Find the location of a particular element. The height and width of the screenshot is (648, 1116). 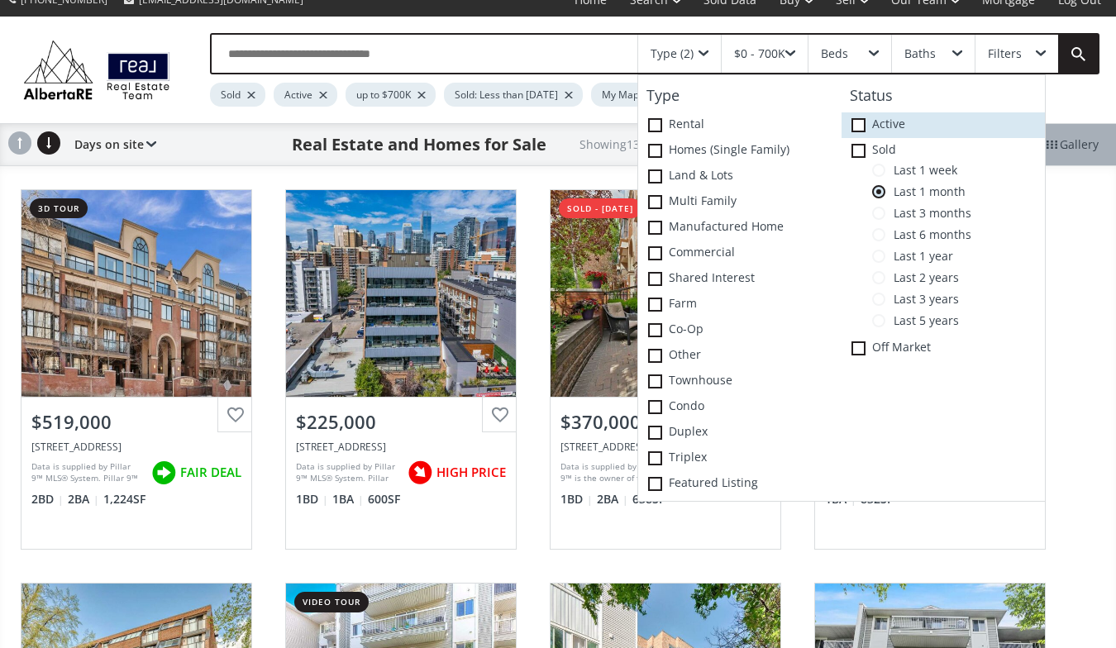

label: Off Market is located at coordinates (943, 348).